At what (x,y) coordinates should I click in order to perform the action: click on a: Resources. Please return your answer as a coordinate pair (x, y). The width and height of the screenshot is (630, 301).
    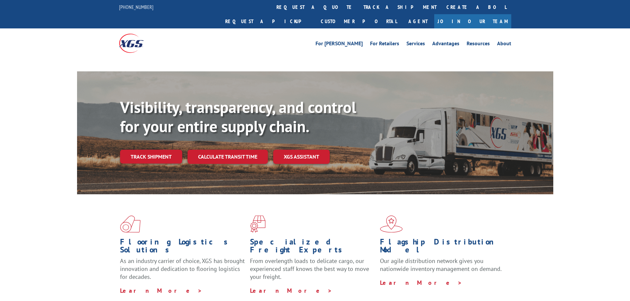
    Looking at the image, I should click on (478, 45).